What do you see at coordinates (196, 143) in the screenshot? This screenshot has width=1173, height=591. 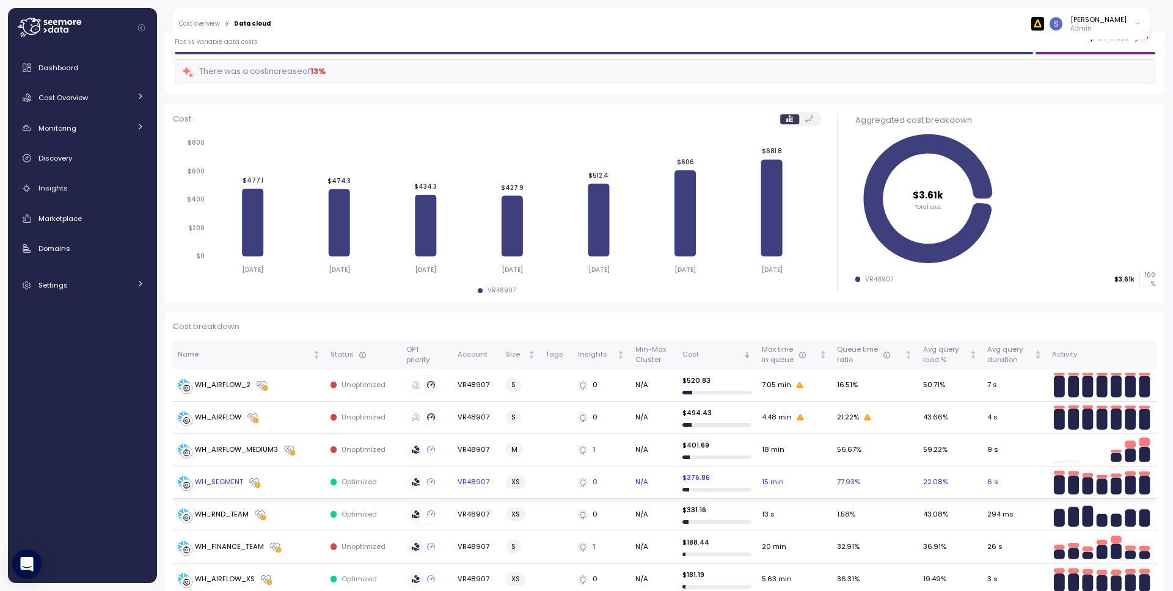 I see `tspan: $800` at bounding box center [196, 143].